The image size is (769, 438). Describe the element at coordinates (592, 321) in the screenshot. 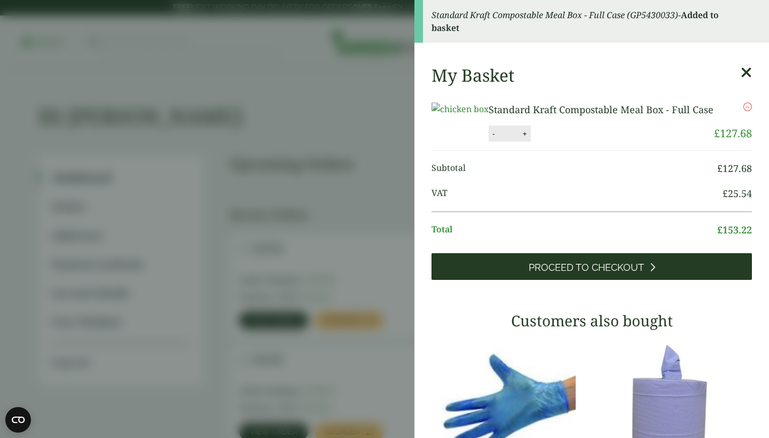

I see `h3: Customers also bought` at that location.